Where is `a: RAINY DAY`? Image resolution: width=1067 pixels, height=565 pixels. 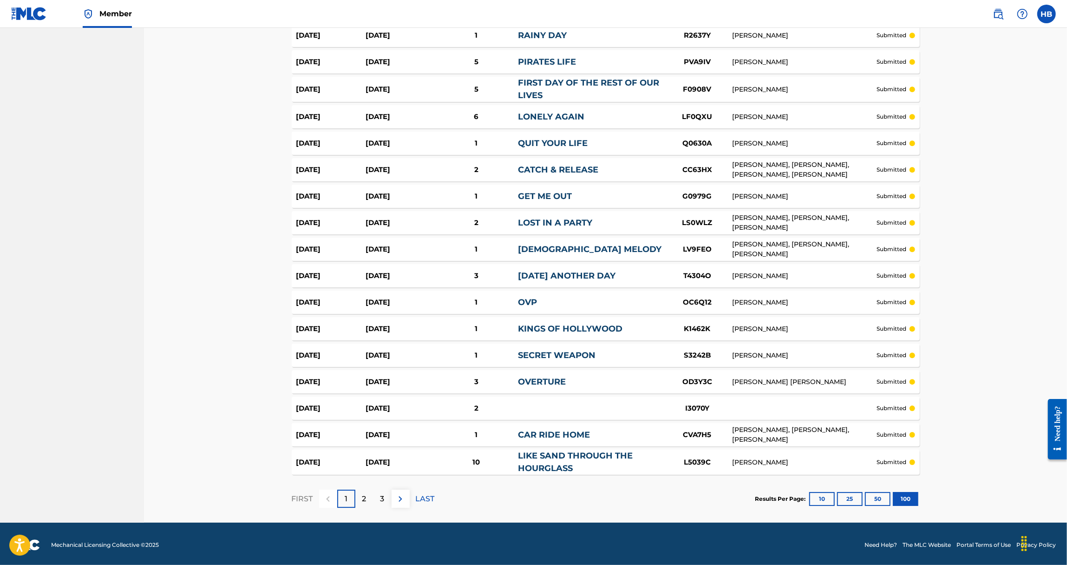 a: RAINY DAY is located at coordinates (542, 35).